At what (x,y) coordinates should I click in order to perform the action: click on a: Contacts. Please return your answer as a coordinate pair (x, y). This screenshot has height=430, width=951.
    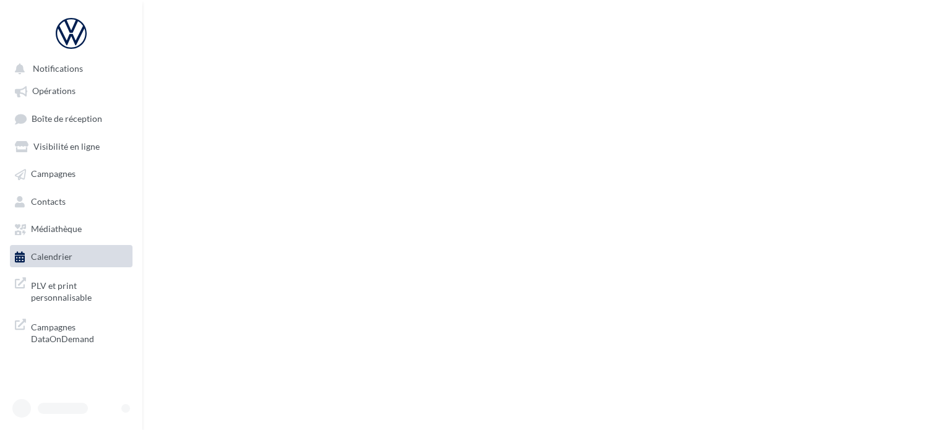
    Looking at the image, I should click on (71, 201).